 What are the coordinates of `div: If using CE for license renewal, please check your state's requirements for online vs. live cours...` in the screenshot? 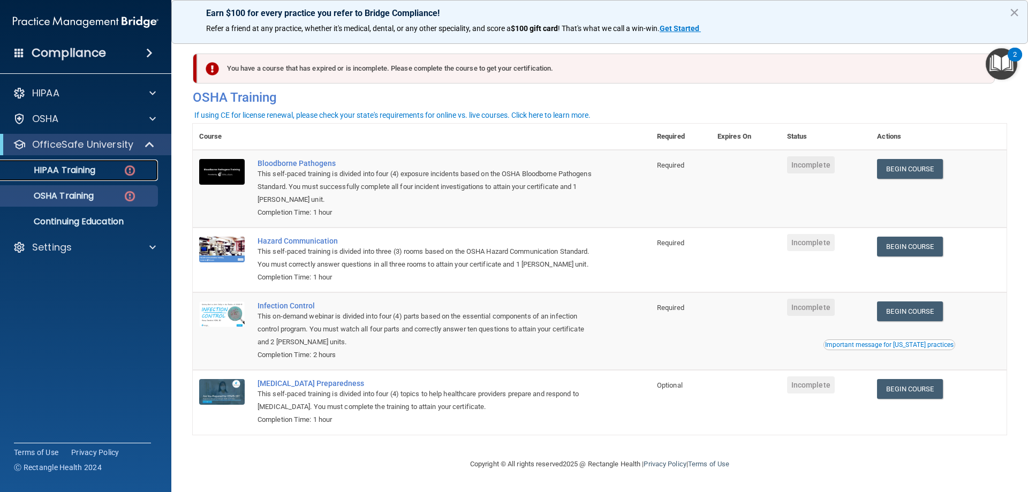 It's located at (393, 115).